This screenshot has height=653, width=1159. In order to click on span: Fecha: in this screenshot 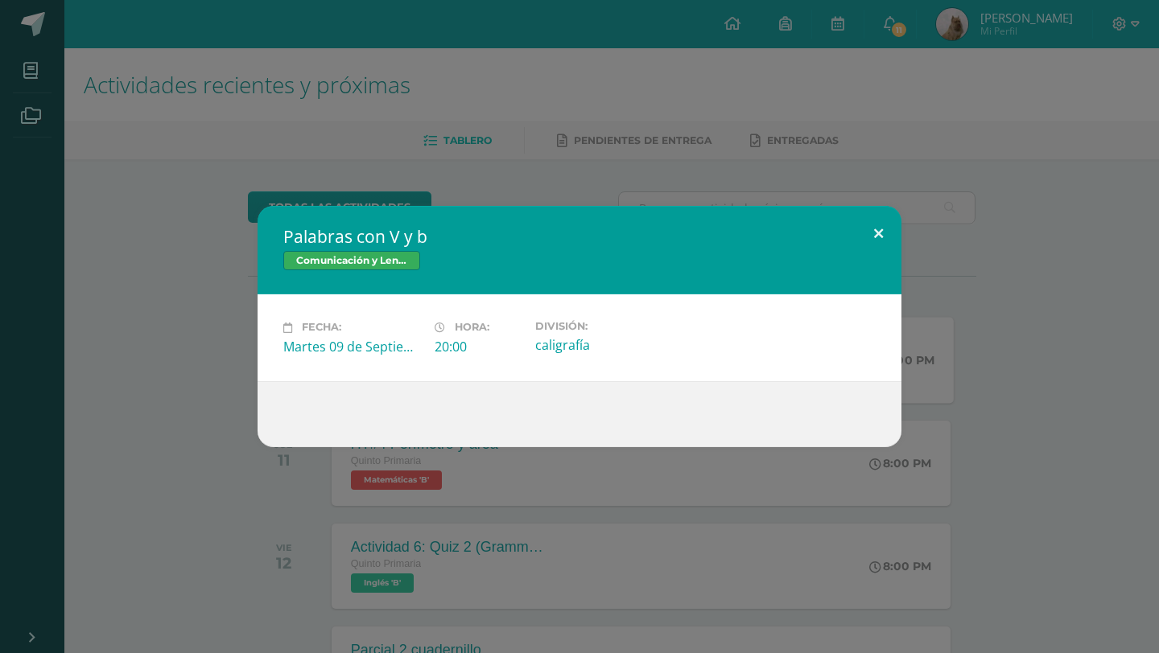, I will do `click(321, 327)`.